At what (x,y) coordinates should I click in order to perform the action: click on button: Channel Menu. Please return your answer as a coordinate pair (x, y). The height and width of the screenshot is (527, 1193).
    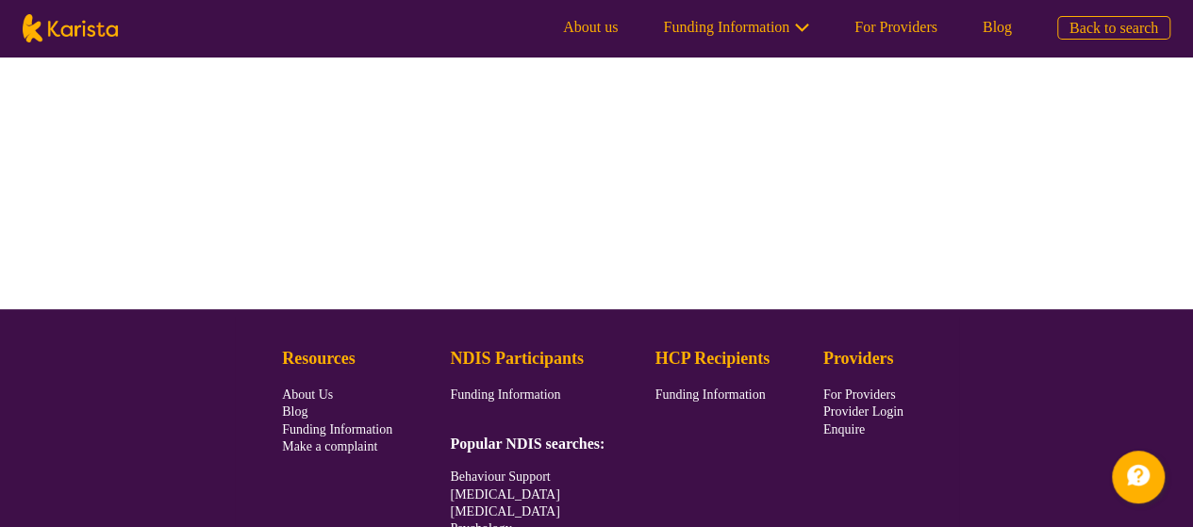
    Looking at the image, I should click on (1139, 477).